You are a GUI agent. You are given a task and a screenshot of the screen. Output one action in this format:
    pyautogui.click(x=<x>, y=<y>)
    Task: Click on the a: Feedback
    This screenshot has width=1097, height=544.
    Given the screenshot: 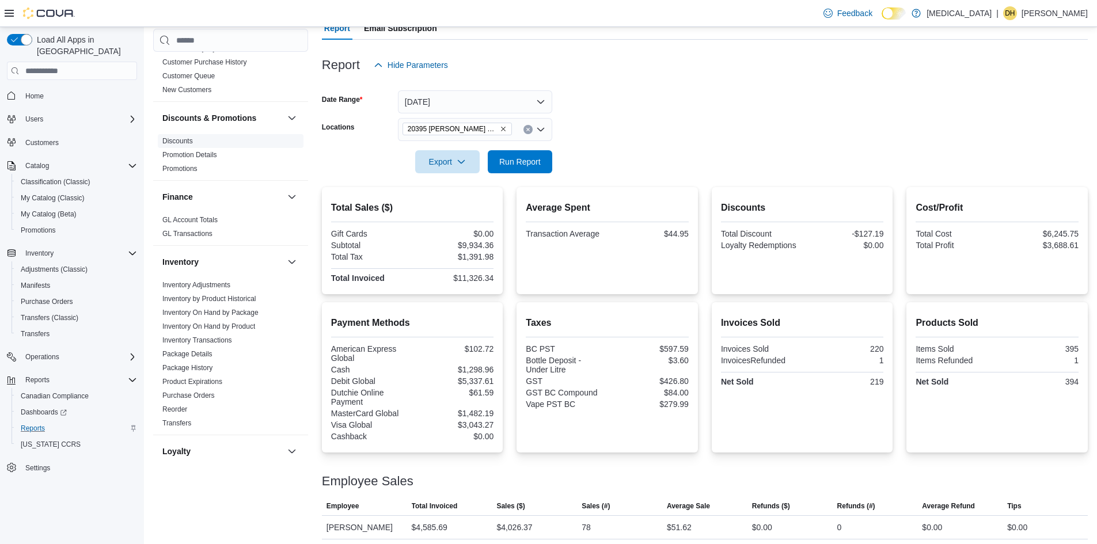 What is the action you would take?
    pyautogui.click(x=848, y=13)
    